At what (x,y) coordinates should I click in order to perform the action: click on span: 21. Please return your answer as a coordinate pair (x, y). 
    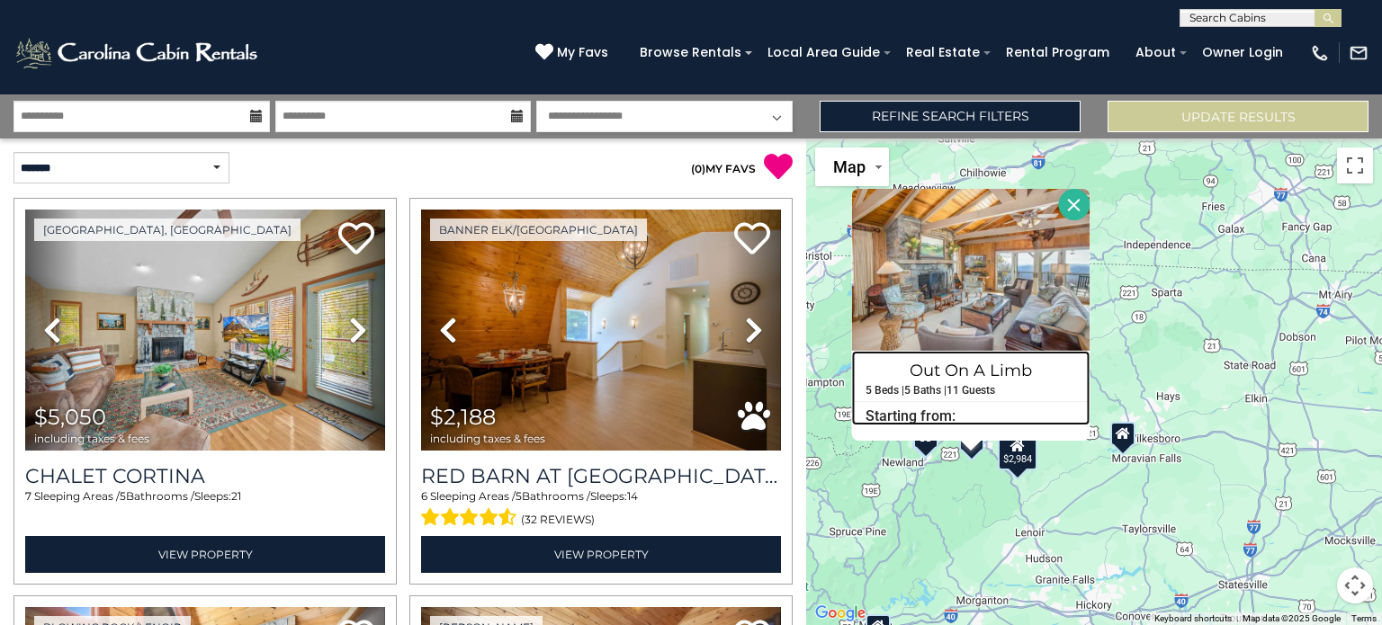
    Looking at the image, I should click on (236, 496).